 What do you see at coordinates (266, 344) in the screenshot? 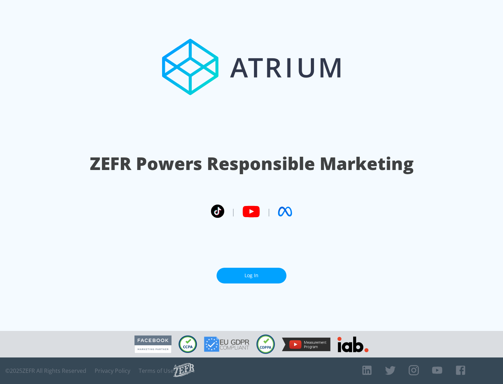
I see `img: COPPA Compliant` at bounding box center [266, 344].